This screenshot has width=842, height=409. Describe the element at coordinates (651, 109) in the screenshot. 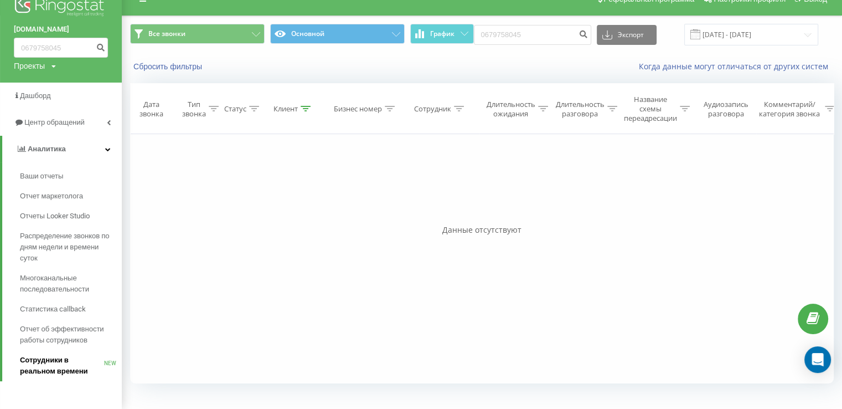

I see `div: Название схемы переадресации` at that location.